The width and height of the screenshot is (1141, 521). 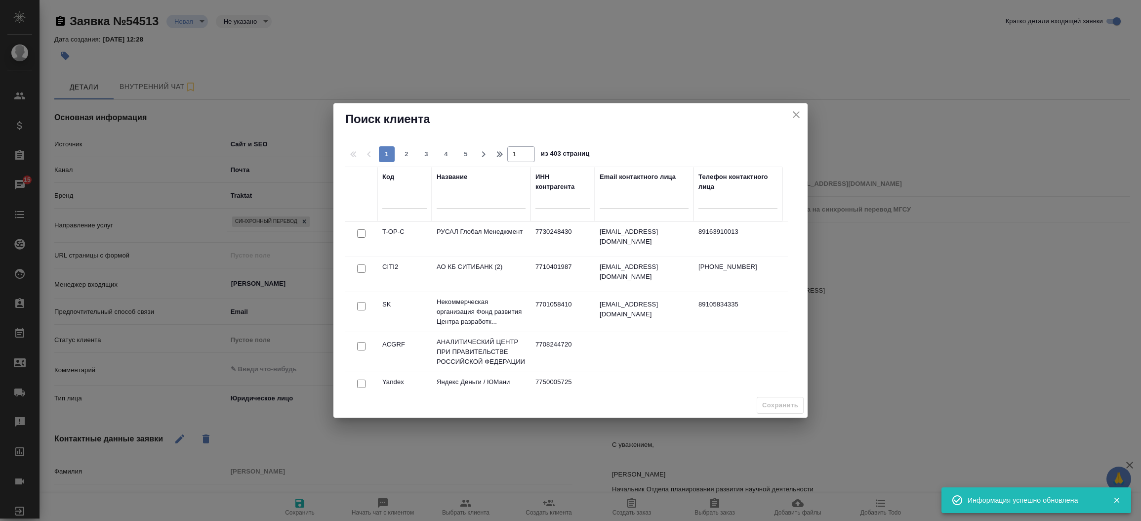 I want to click on div: Информация успешно обновлена, so click(x=1033, y=500).